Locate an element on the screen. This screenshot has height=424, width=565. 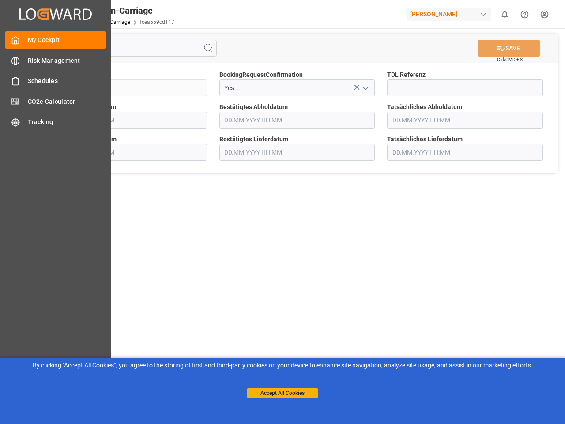
button: SAVE is located at coordinates (509, 48).